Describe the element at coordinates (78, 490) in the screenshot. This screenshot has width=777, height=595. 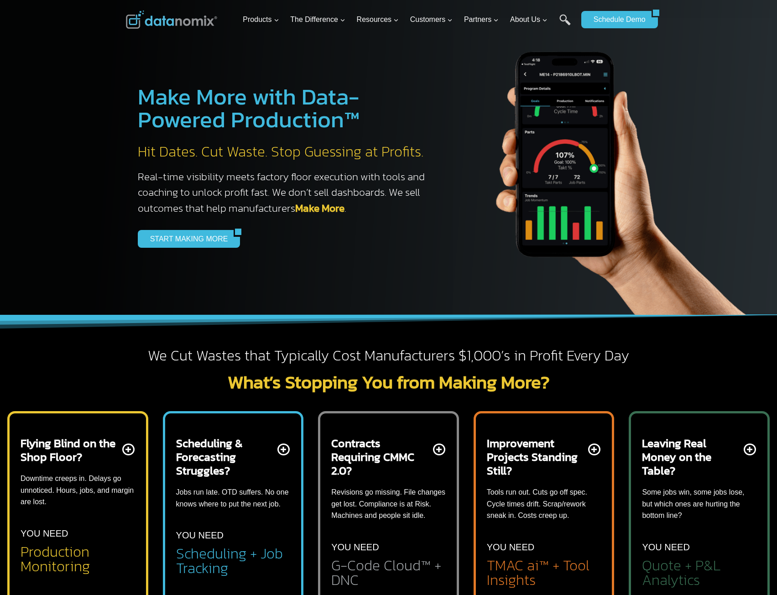
I see `p: Downtime creeps in. Delays go unnoticed. Hours, jobs, and margin are lost.` at that location.